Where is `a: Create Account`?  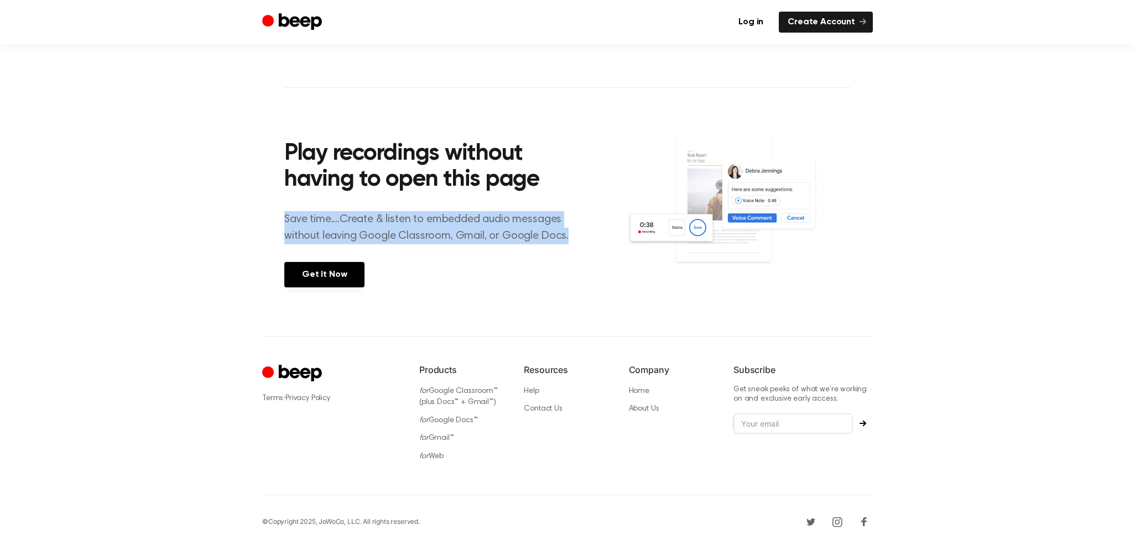
a: Create Account is located at coordinates (826, 22).